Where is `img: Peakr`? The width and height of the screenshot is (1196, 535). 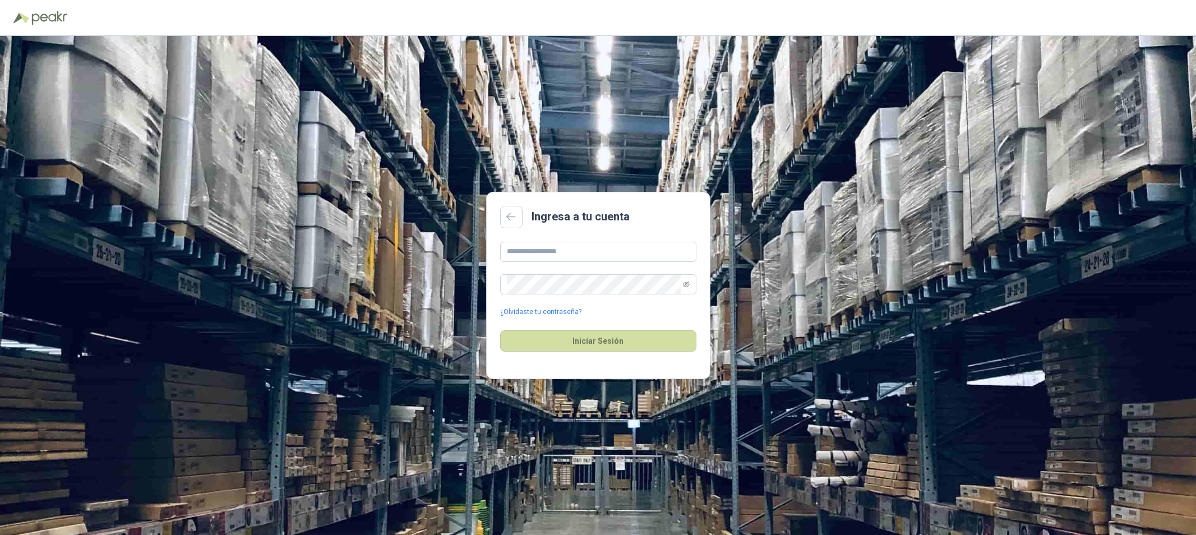
img: Peakr is located at coordinates (49, 18).